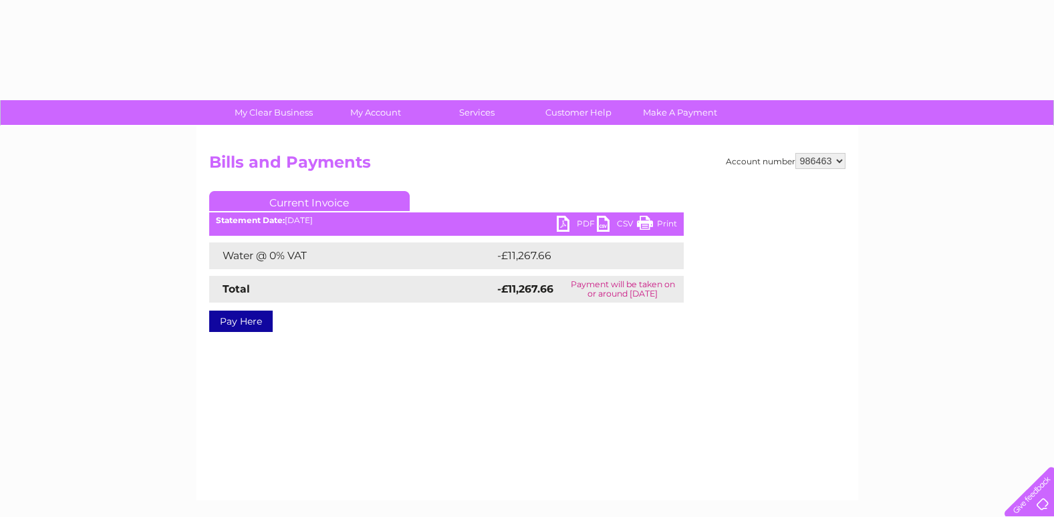  I want to click on div: Account number, so click(786, 161).